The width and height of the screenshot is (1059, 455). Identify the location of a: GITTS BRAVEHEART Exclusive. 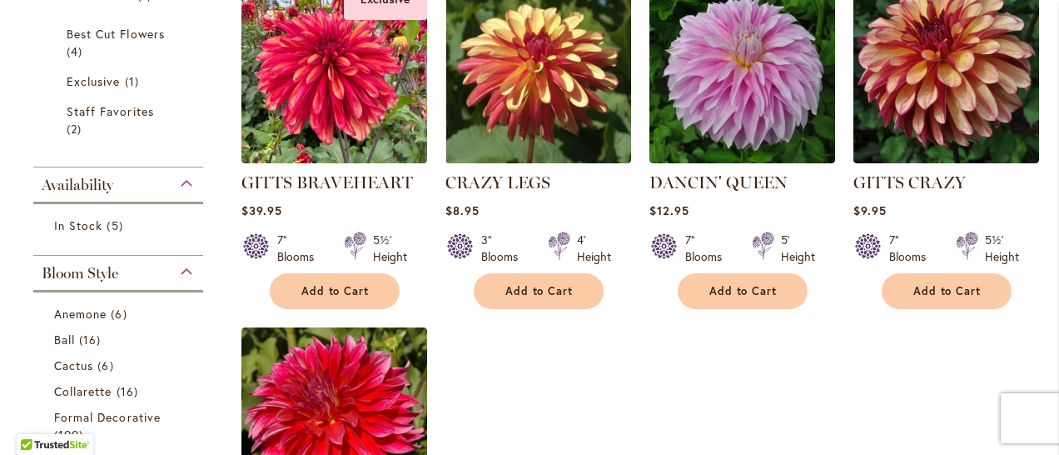
(334, 158).